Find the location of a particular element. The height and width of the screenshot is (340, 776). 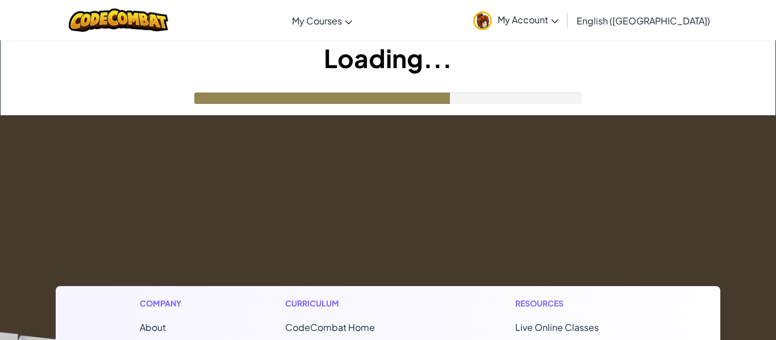

h1: Curriculum is located at coordinates (354, 303).